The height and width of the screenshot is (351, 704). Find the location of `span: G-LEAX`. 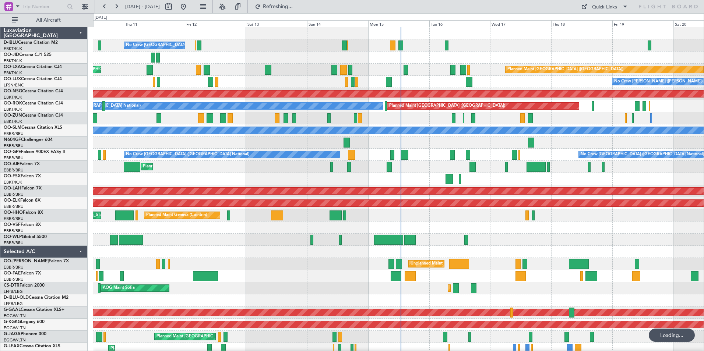

span: G-LEAX is located at coordinates (11, 347).